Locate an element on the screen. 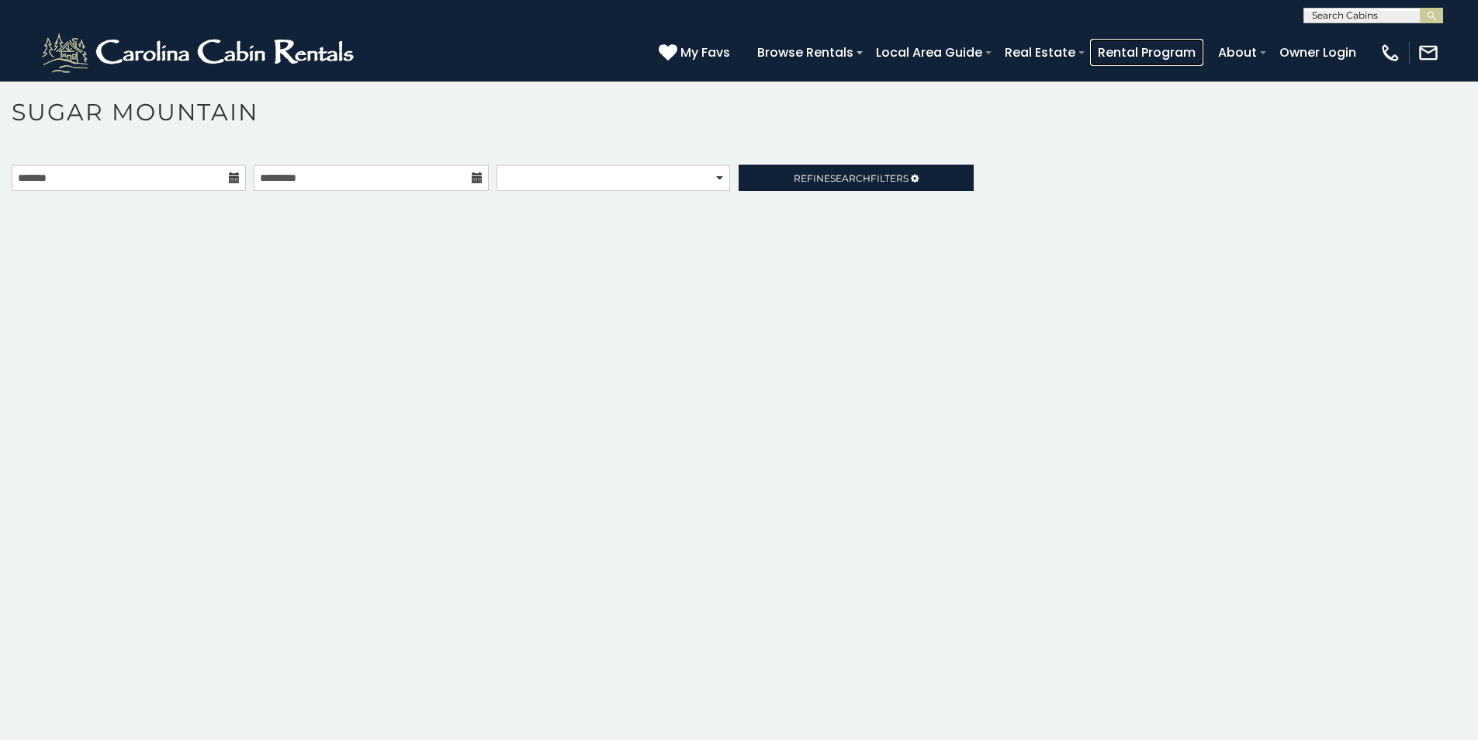 The width and height of the screenshot is (1478, 740). a: My Favs is located at coordinates (696, 53).